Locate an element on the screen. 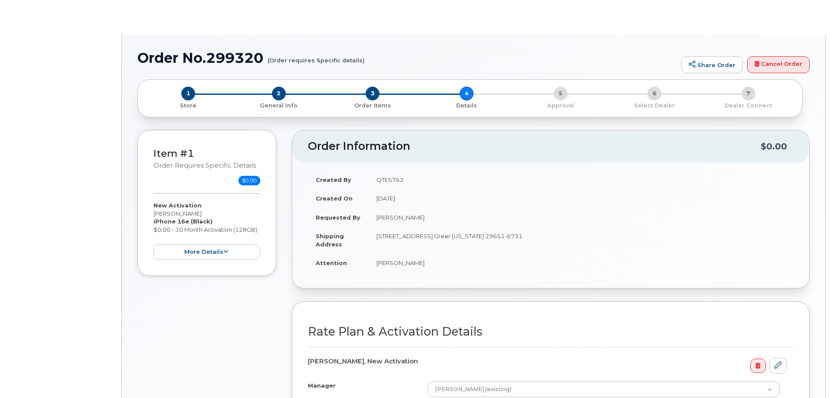 This screenshot has width=830, height=398. strong: Attention is located at coordinates (331, 263).